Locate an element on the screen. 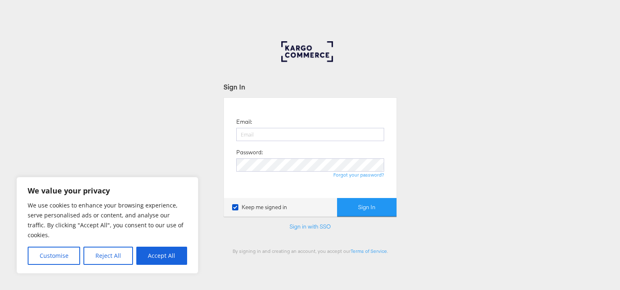 This screenshot has height=290, width=620. input: Email is located at coordinates (310, 135).